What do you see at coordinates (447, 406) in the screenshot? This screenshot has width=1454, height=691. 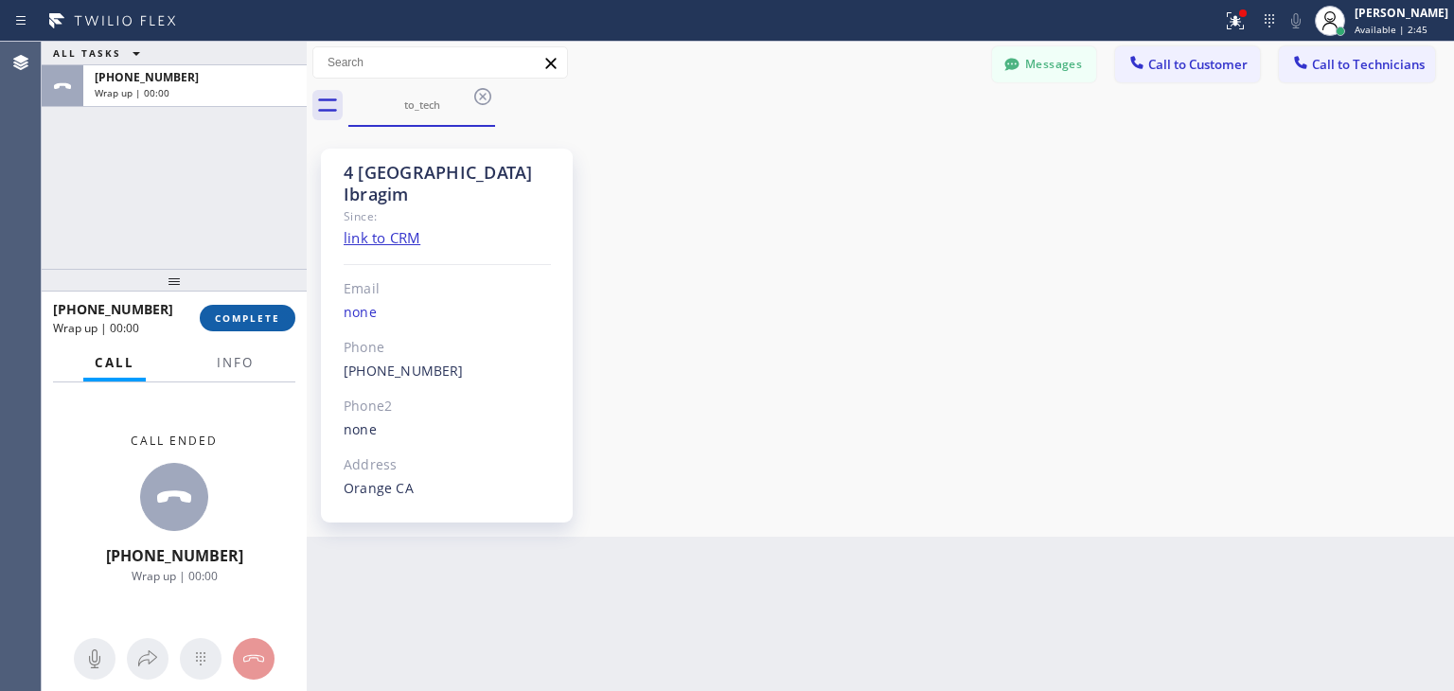 I see `div: Phone2` at bounding box center [447, 406].